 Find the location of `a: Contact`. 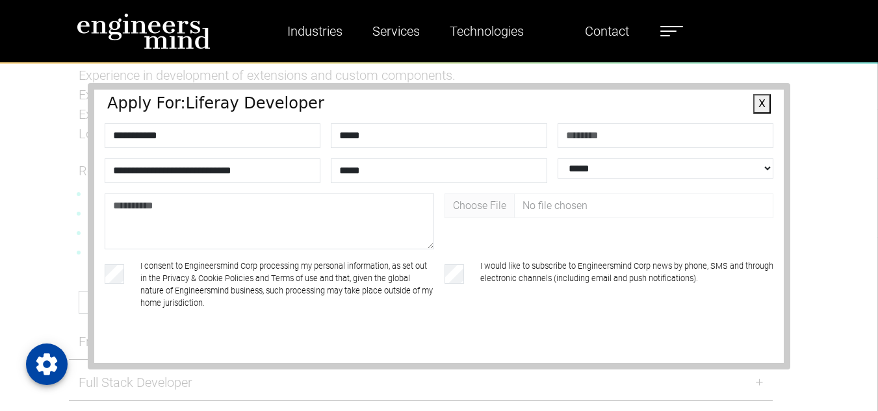

a: Contact is located at coordinates (607, 31).